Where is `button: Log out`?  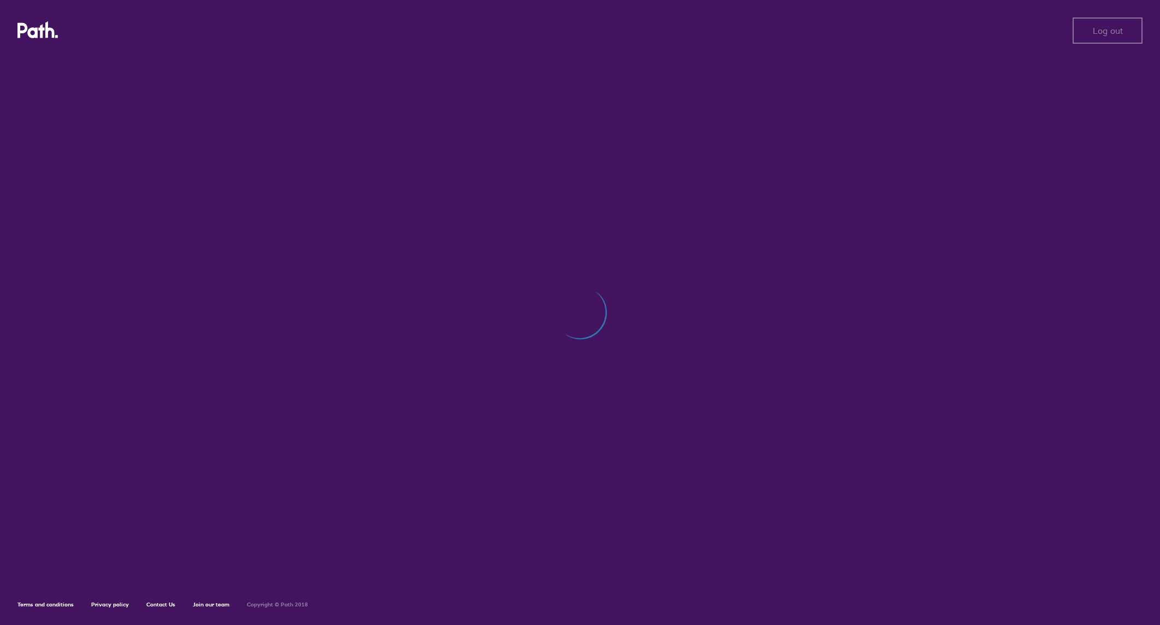
button: Log out is located at coordinates (1107, 31).